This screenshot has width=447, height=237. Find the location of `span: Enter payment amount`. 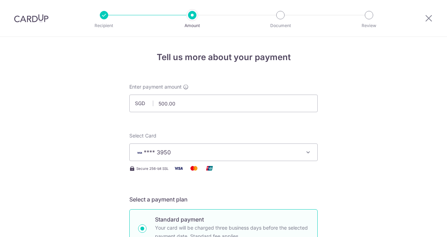

span: Enter payment amount is located at coordinates (155, 87).